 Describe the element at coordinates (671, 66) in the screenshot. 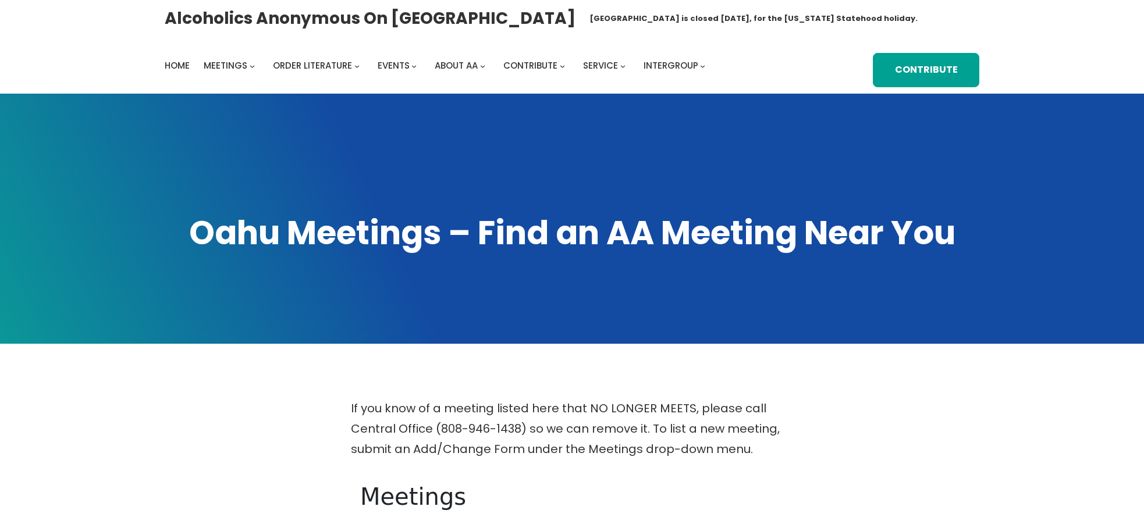

I see `a: Intergroup` at that location.